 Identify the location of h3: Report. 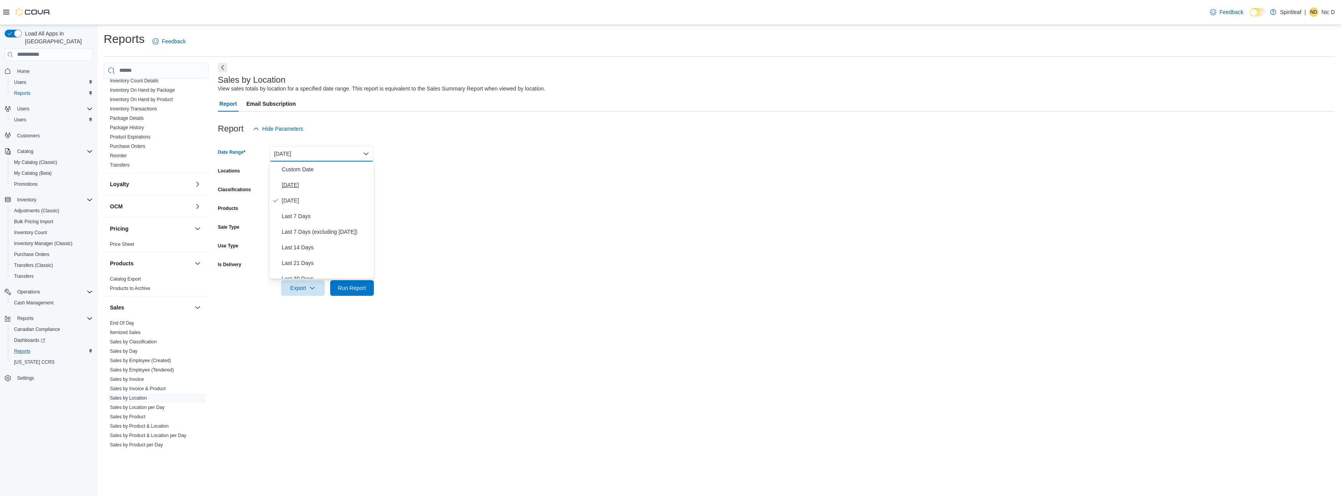
(231, 129).